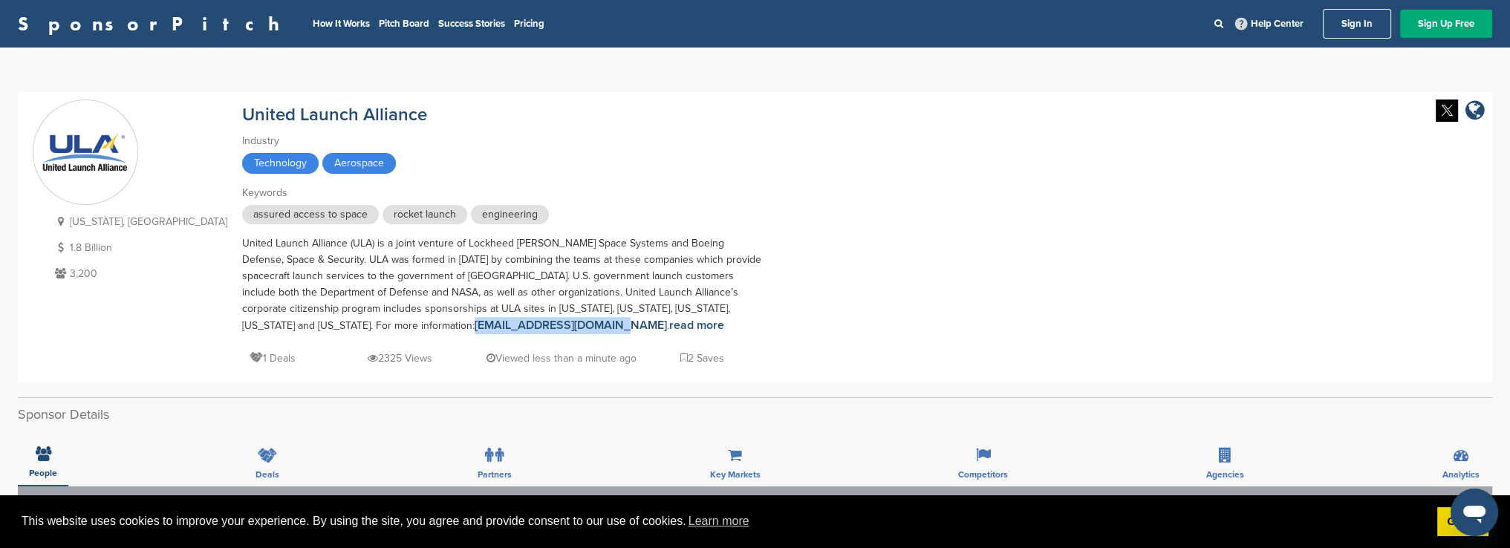  Describe the element at coordinates (1475, 111) in the screenshot. I see `a: company link` at that location.